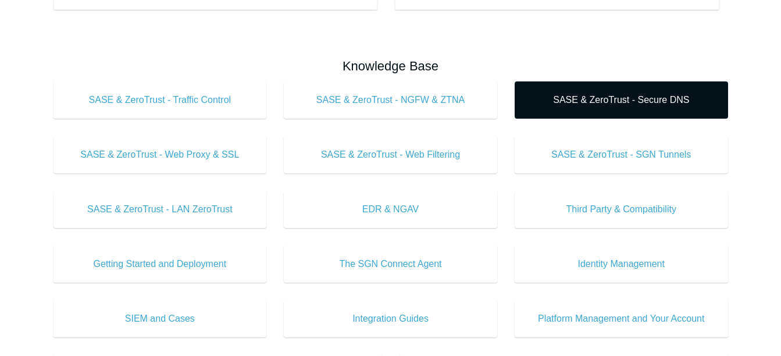 The height and width of the screenshot is (356, 781). Describe the element at coordinates (390, 155) in the screenshot. I see `a: SASE & ZeroTrust - Web Filtering` at that location.